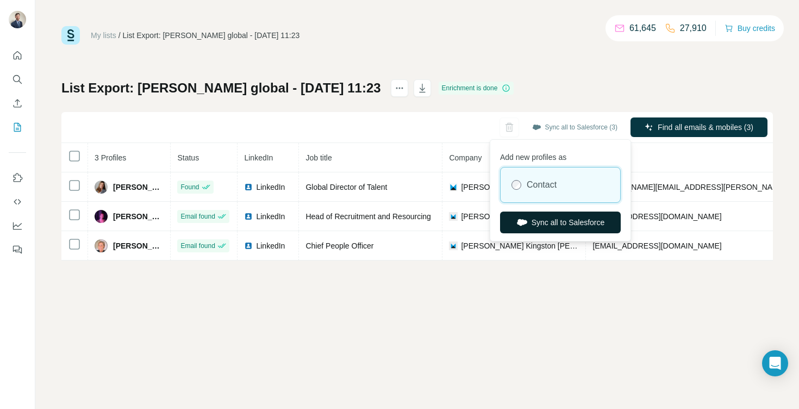 This screenshot has height=409, width=799. I want to click on span: Status, so click(188, 158).